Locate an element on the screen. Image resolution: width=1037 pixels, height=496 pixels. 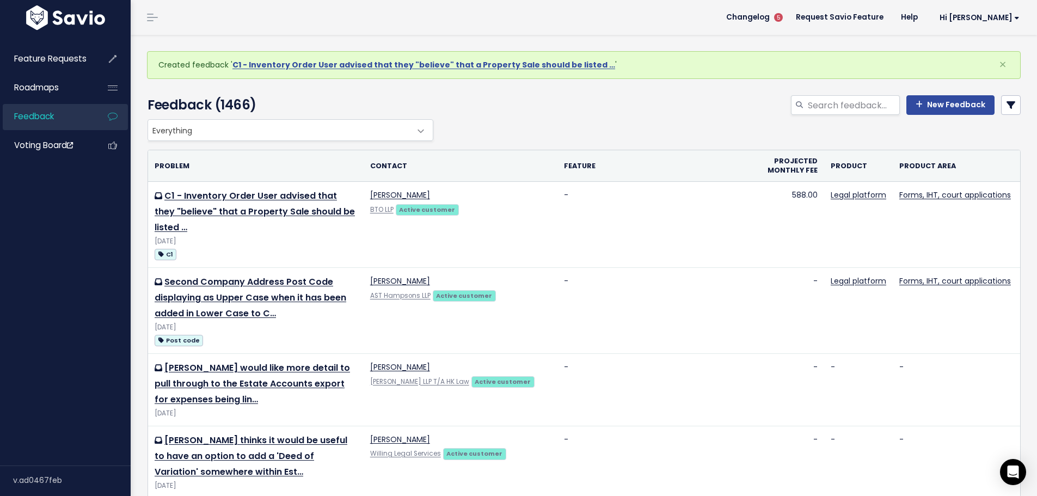
th: Problem is located at coordinates (256, 166).